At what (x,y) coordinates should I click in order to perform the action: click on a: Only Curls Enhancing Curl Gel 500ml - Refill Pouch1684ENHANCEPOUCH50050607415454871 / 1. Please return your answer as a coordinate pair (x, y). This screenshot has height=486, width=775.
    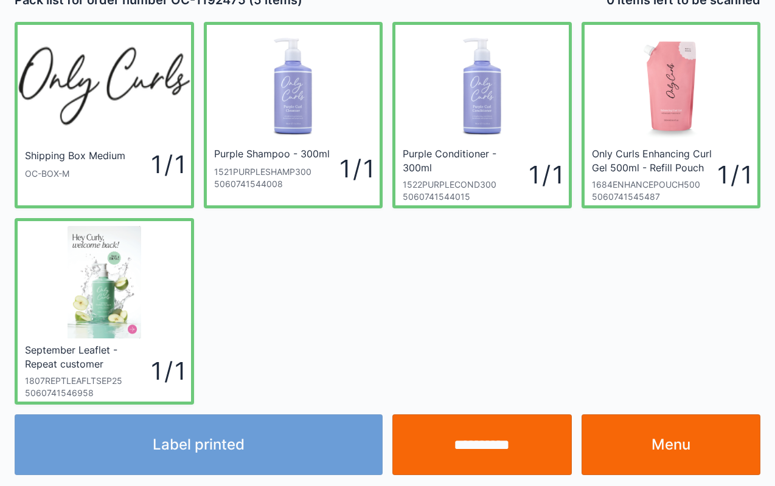
    Looking at the image, I should click on (671, 115).